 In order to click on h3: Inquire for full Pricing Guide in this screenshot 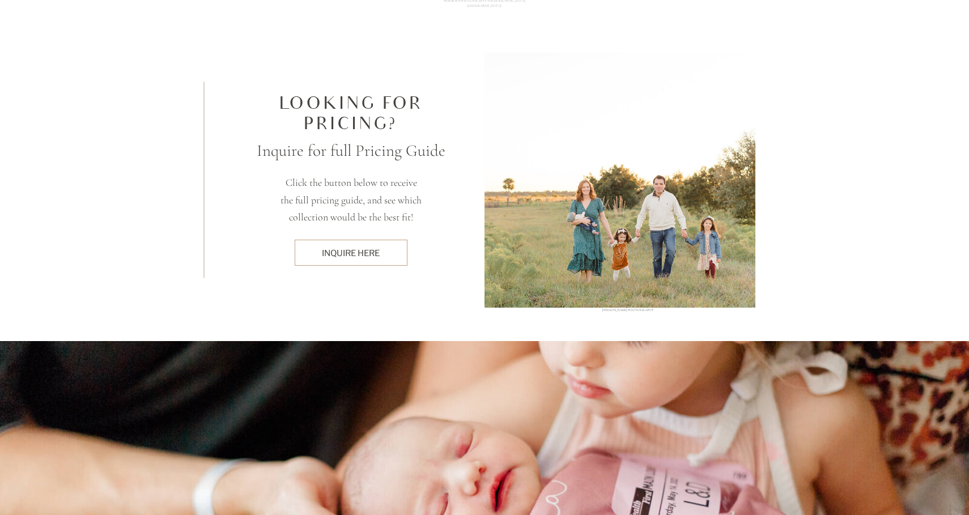, I will do `click(351, 150)`.